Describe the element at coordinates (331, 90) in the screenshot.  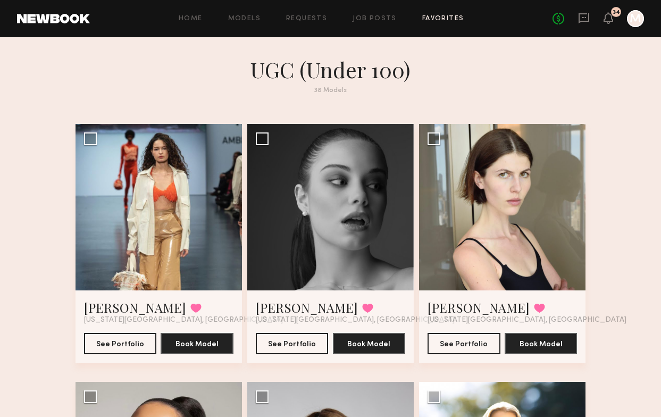
I see `div: 38 Models` at that location.